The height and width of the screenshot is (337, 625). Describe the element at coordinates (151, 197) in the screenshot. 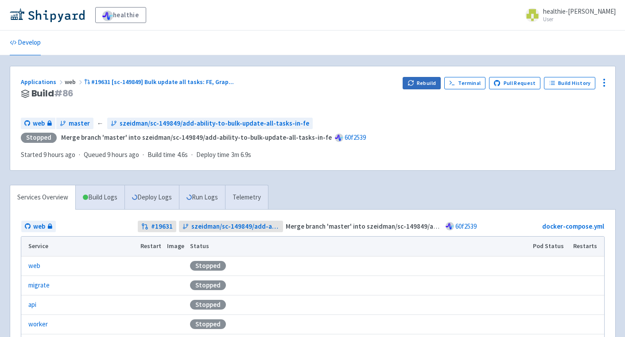

I see `a: Deploy Logs` at that location.